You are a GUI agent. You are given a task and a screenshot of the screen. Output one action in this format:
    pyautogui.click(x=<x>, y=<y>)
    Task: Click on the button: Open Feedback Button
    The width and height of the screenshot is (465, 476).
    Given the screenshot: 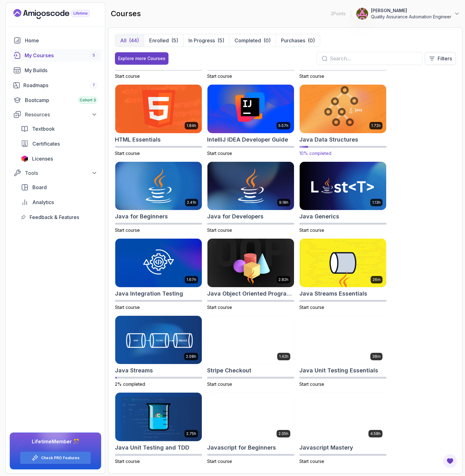 What is the action you would take?
    pyautogui.click(x=450, y=461)
    